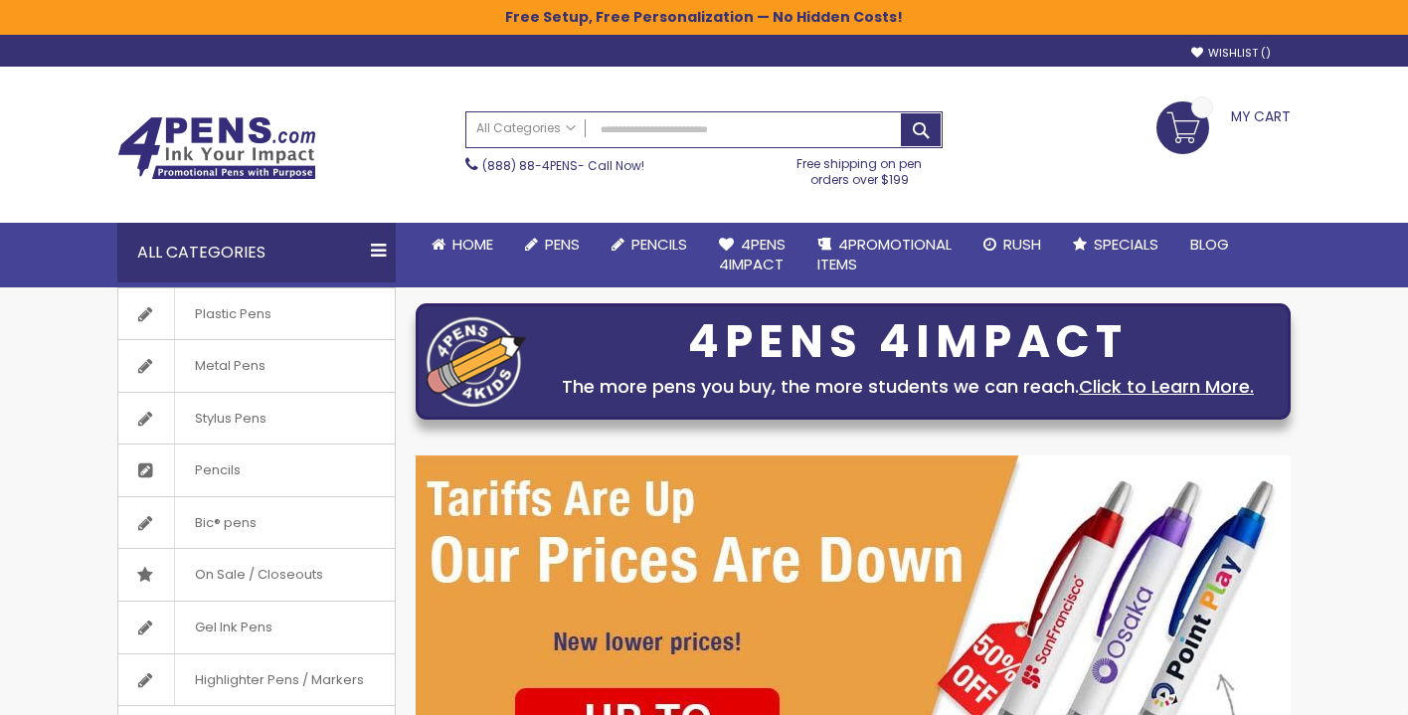 The height and width of the screenshot is (715, 1408). Describe the element at coordinates (257, 680) in the screenshot. I see `a: Highlighter Pens / Markers` at that location.